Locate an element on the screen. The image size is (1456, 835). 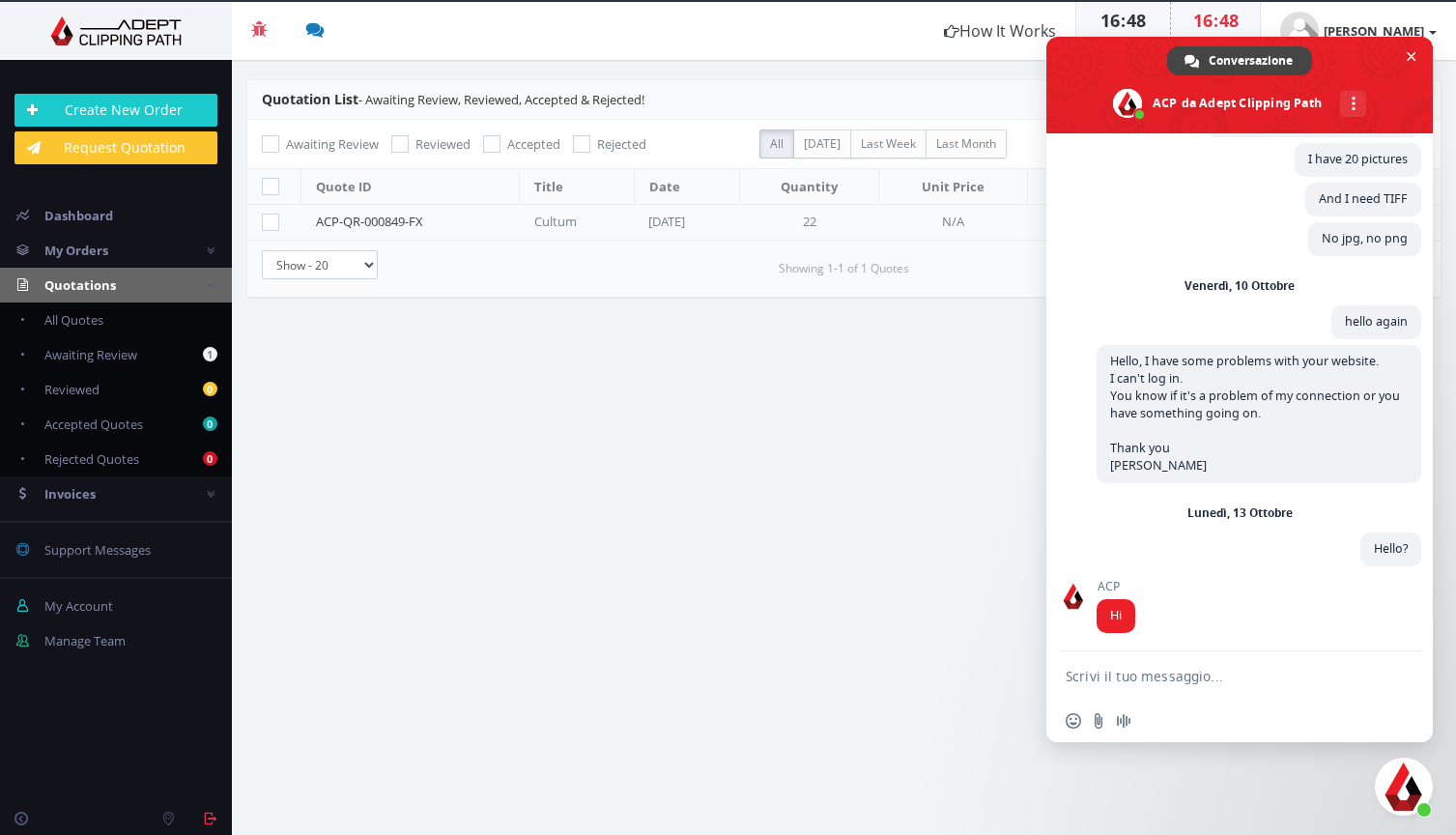
span: - Awaiting Review, Reviewed, Accepted & Rejected! is located at coordinates (453, 99).